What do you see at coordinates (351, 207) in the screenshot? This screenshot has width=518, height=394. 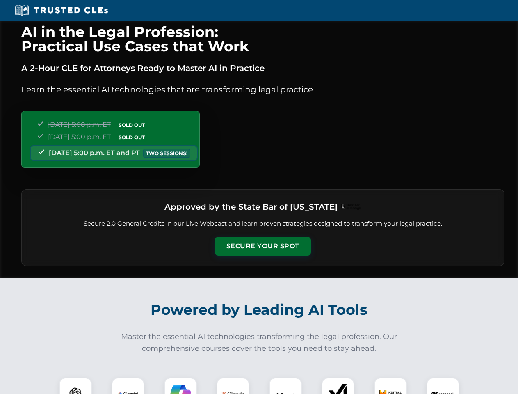 I see `img: Logo` at bounding box center [351, 207].